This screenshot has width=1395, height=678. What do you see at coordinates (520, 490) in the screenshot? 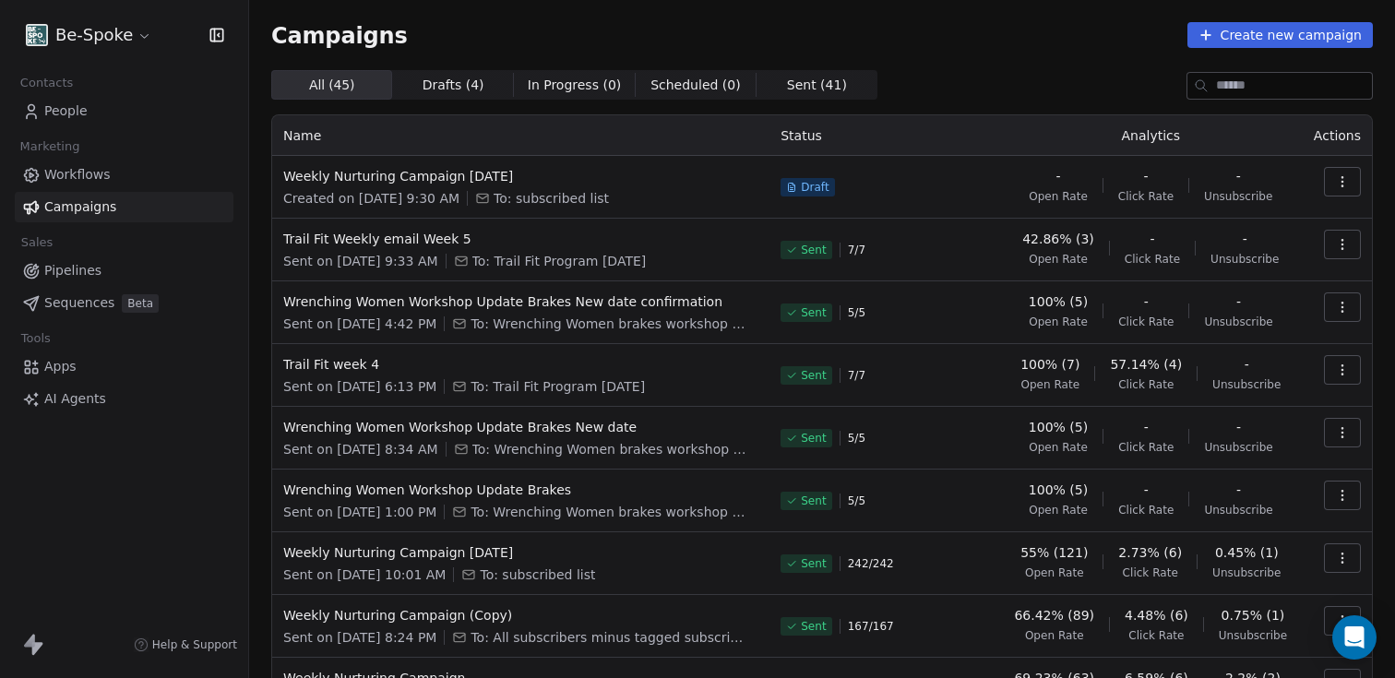
I see `span: Wrenching Women Workshop Update Brakes` at bounding box center [520, 490].